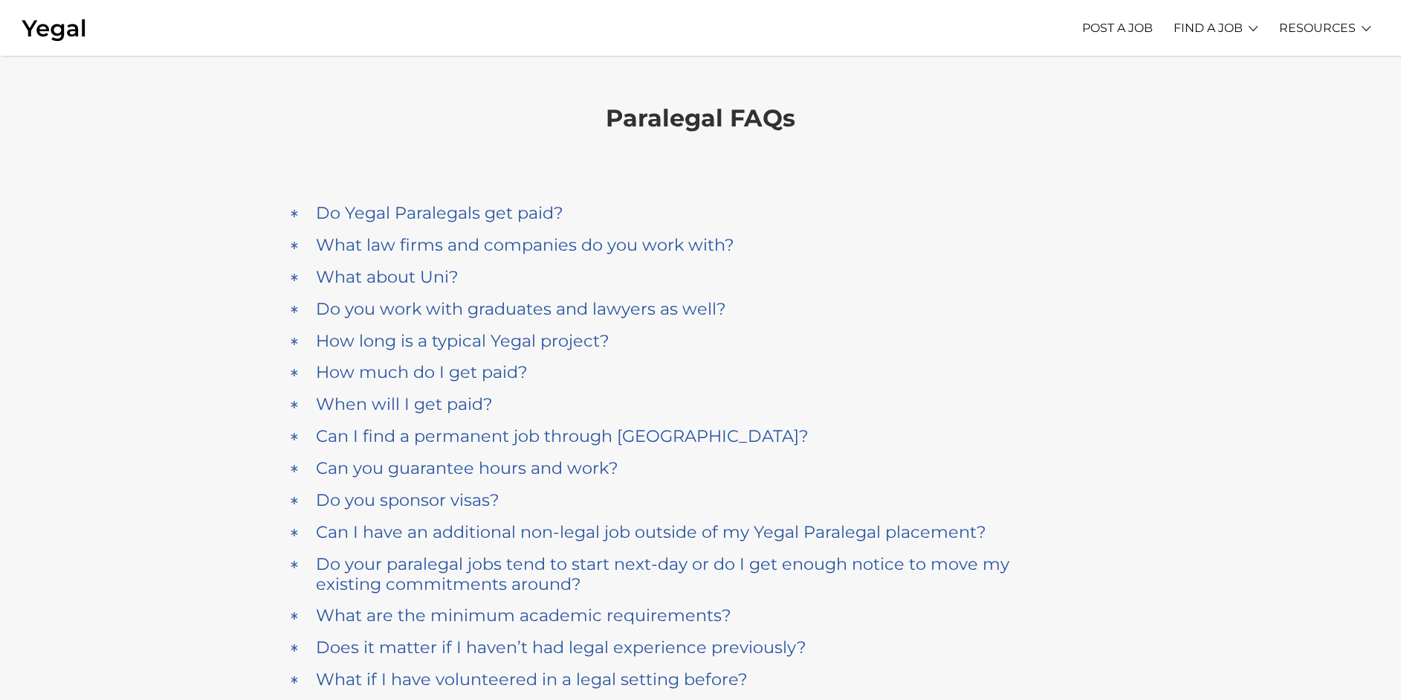 This screenshot has width=1401, height=700. What do you see at coordinates (651, 532) in the screenshot?
I see `h4: Can I have an additional non-legal job outside of my Yegal Paralegal placement?` at bounding box center [651, 532].